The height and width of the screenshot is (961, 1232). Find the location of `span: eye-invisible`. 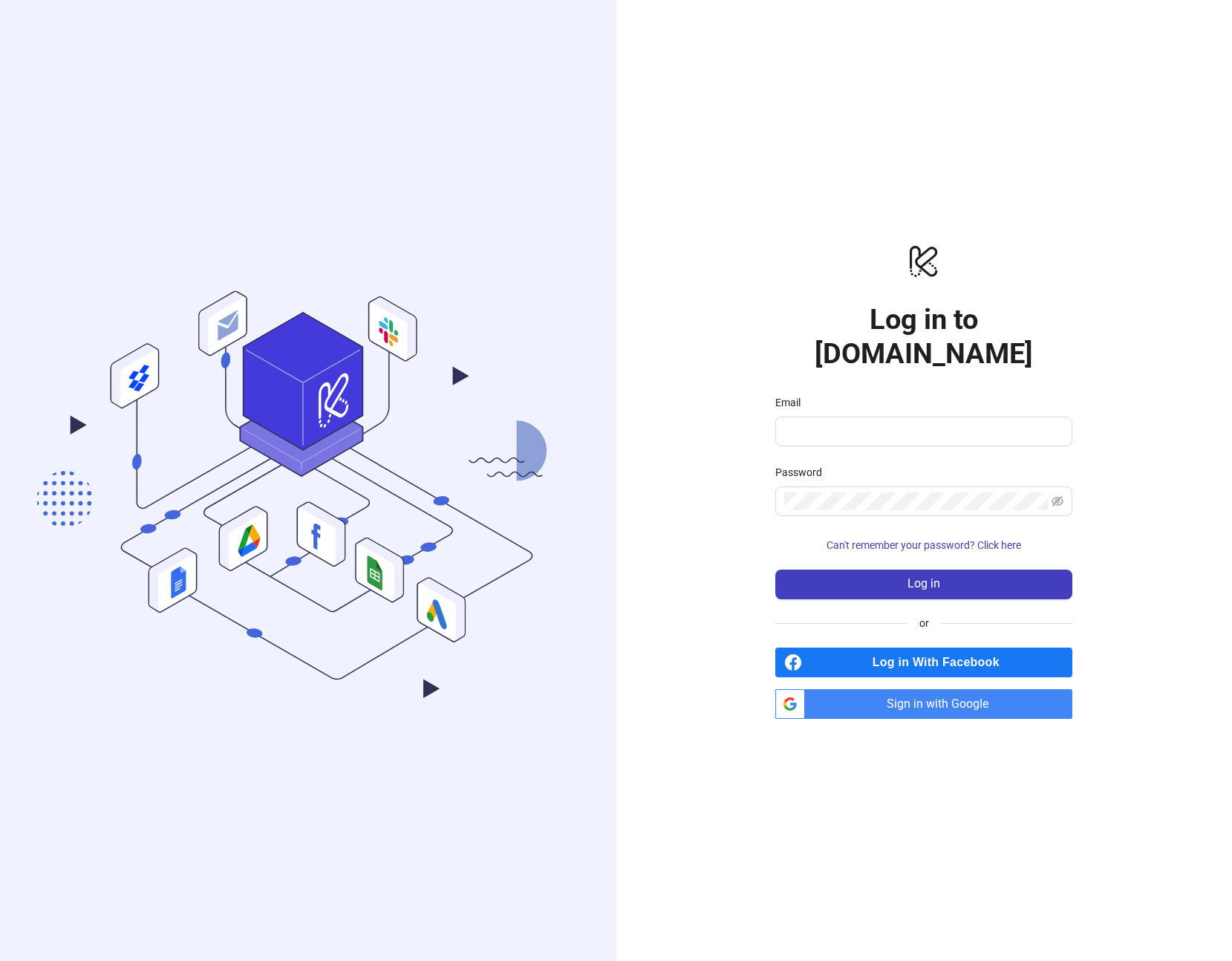

span: eye-invisible is located at coordinates (1058, 501).